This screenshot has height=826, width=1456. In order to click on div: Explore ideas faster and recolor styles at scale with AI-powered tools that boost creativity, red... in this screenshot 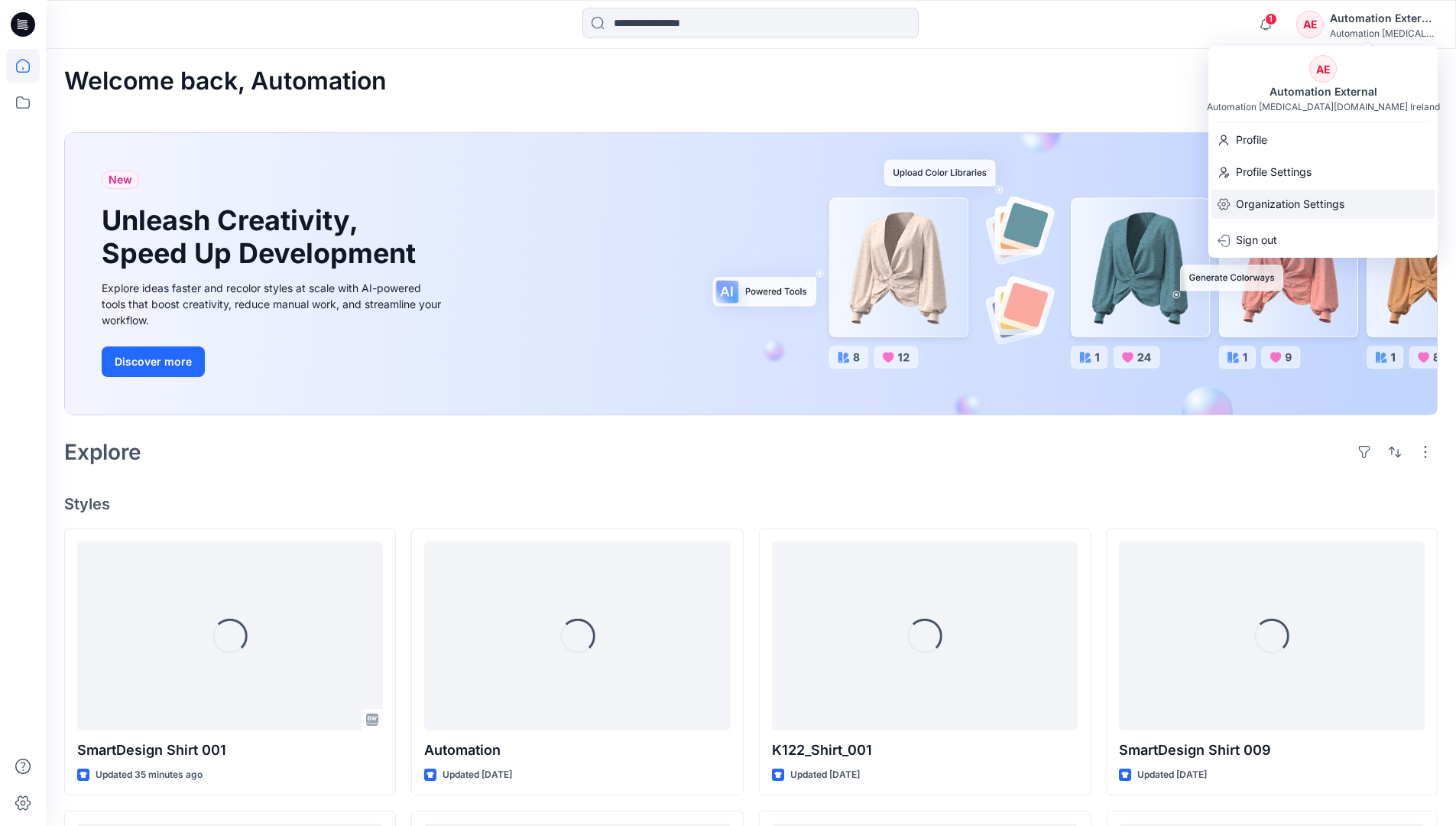, I will do `click(274, 304)`.